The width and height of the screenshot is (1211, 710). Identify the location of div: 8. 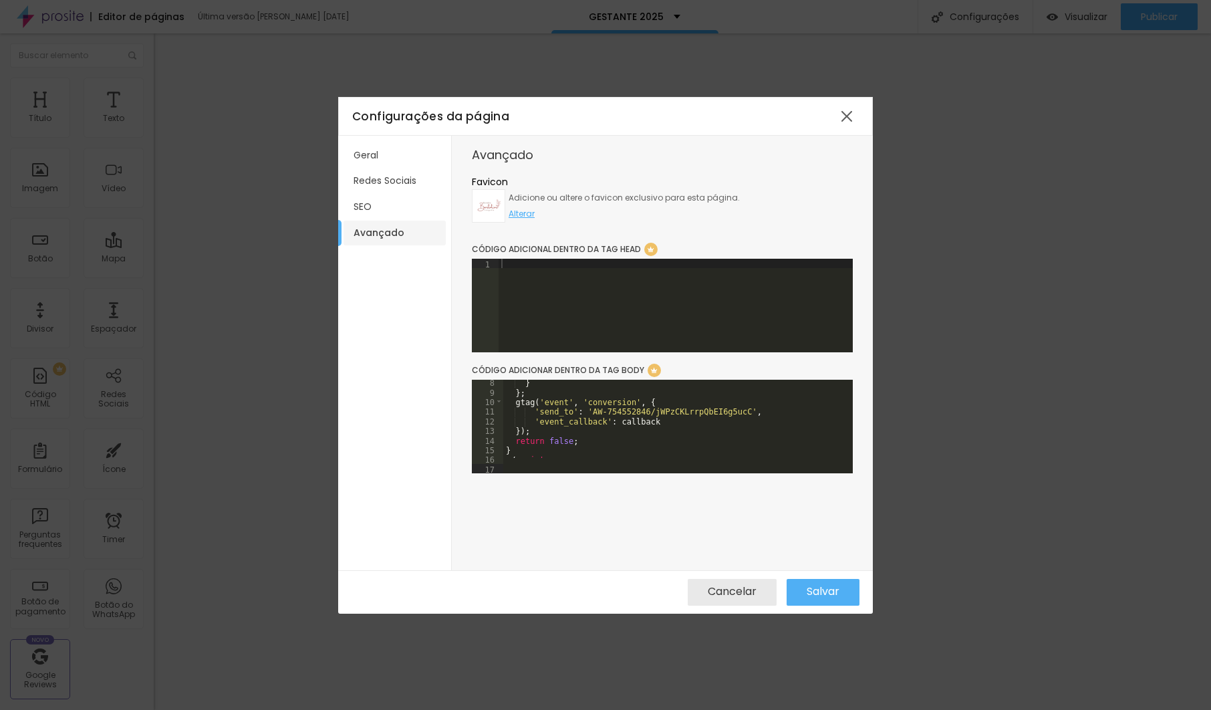
(487, 382).